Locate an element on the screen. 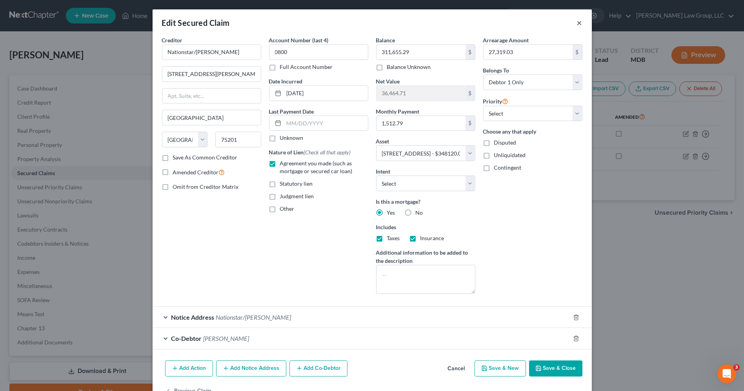 This screenshot has width=744, height=391. input: XXXX is located at coordinates (318, 52).